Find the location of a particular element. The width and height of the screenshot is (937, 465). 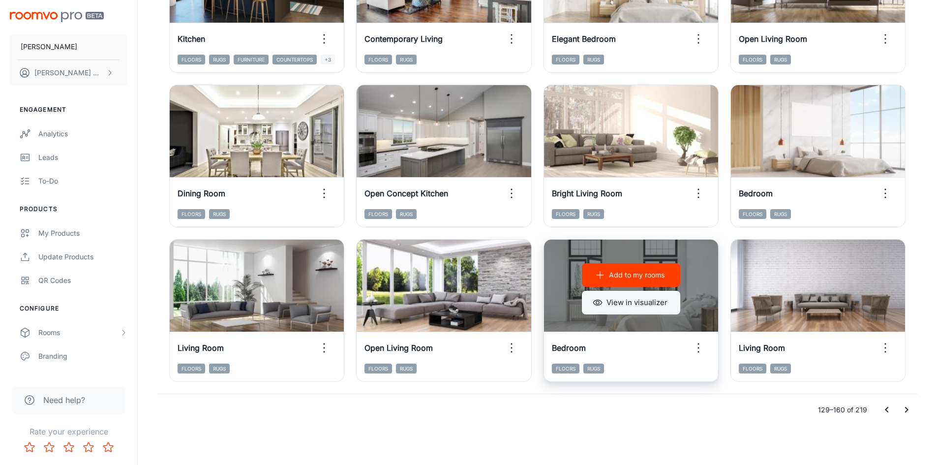

div: Texts is located at coordinates (83, 380).